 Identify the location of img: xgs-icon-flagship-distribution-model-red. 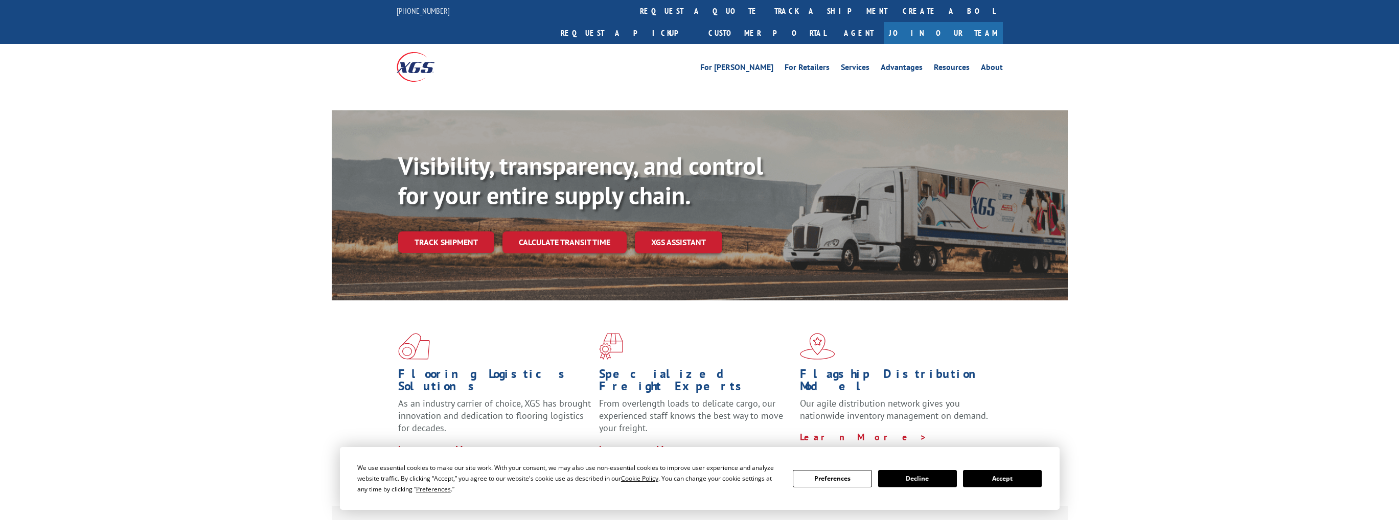
(817, 346).